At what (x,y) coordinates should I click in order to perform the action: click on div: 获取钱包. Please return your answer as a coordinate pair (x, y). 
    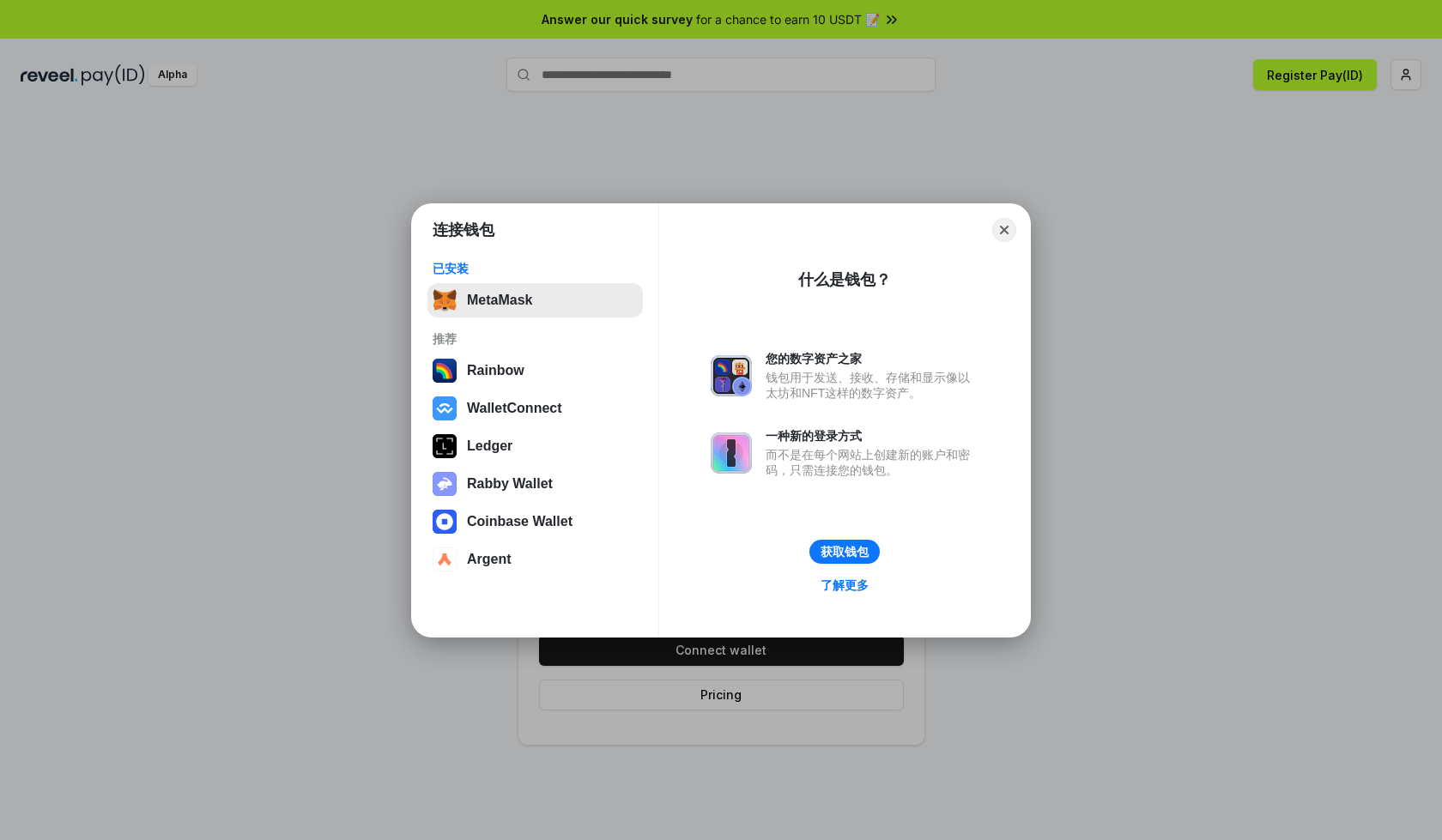
    Looking at the image, I should click on (844, 552).